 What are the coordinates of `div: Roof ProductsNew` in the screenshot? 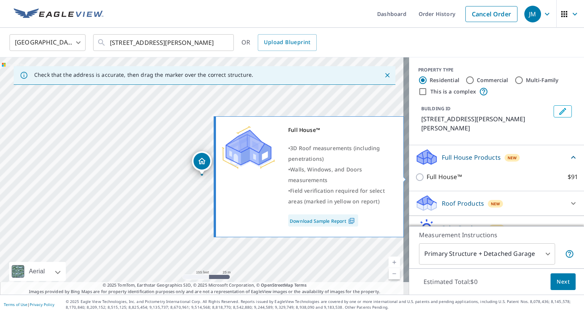 It's located at (497, 204).